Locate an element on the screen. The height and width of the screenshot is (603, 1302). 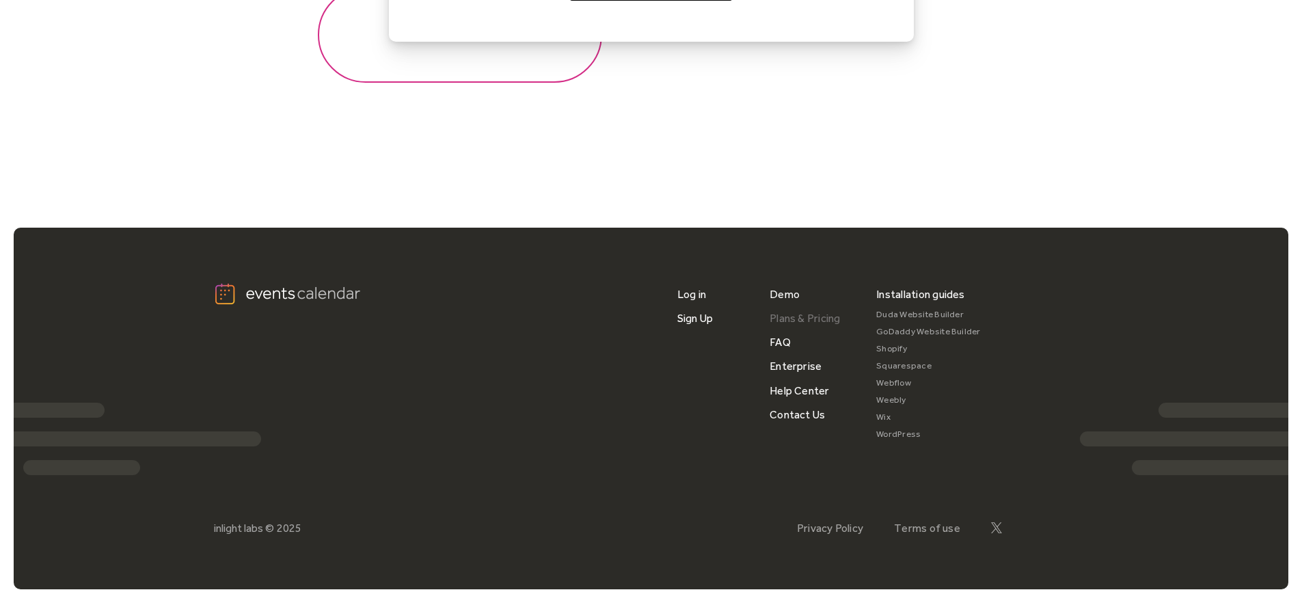
div: Installation guides is located at coordinates (920, 294).